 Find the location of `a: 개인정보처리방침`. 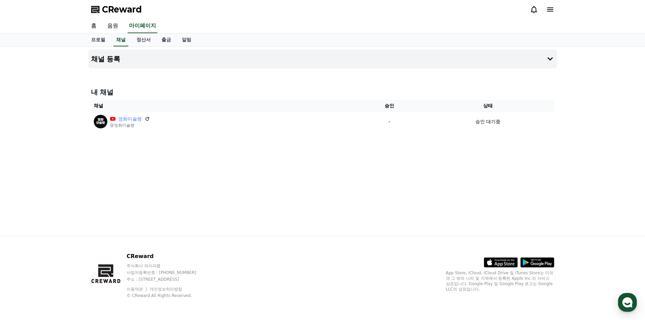

a: 개인정보처리방침 is located at coordinates (166, 289).